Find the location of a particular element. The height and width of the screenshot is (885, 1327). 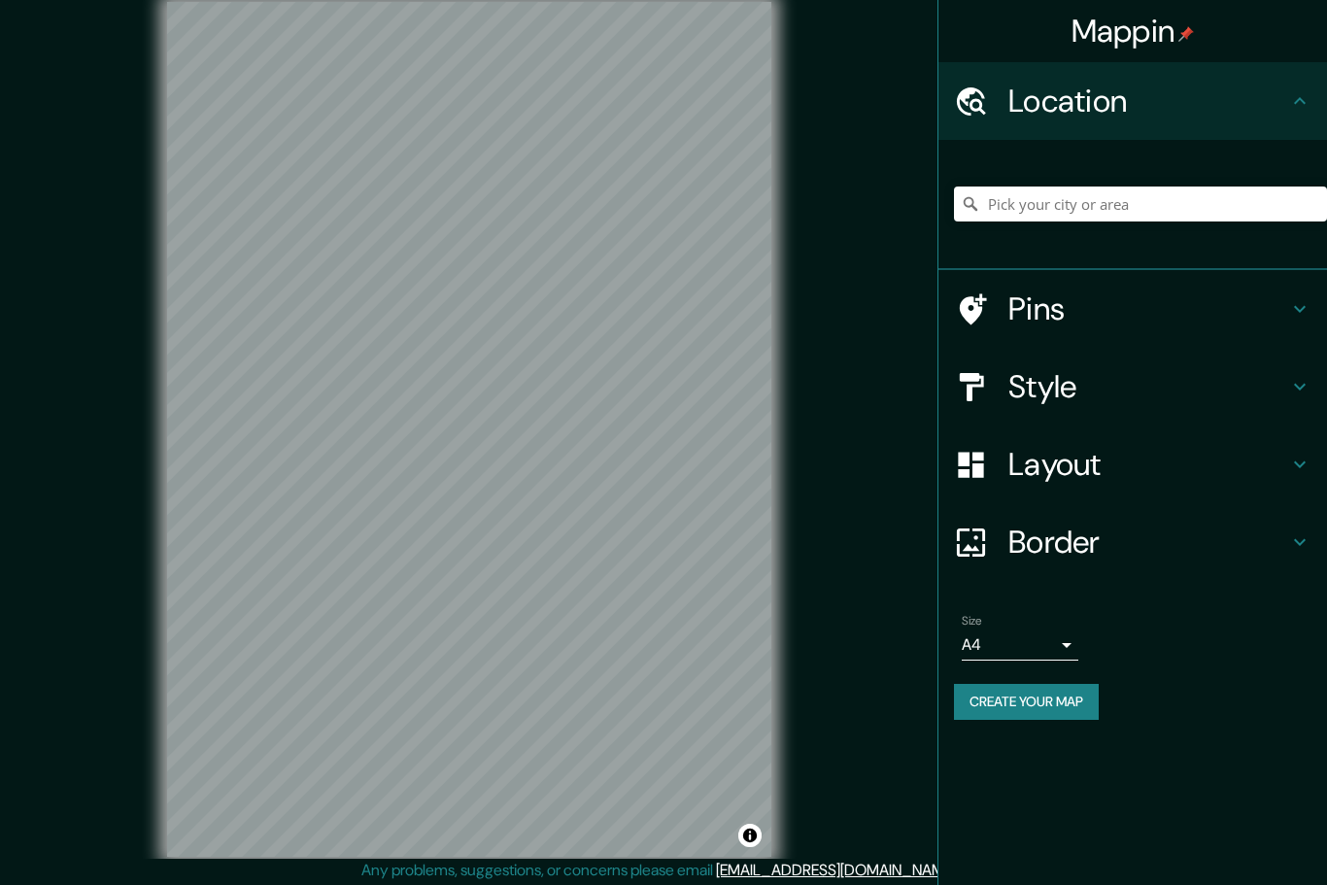

div: Border is located at coordinates (1132, 542).